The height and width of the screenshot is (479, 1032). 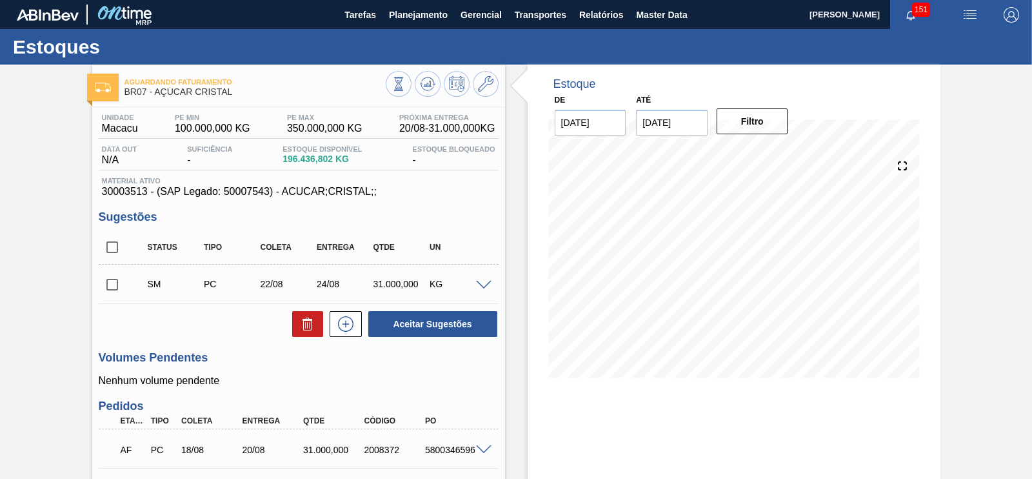 I want to click on span: Transportes, so click(x=540, y=15).